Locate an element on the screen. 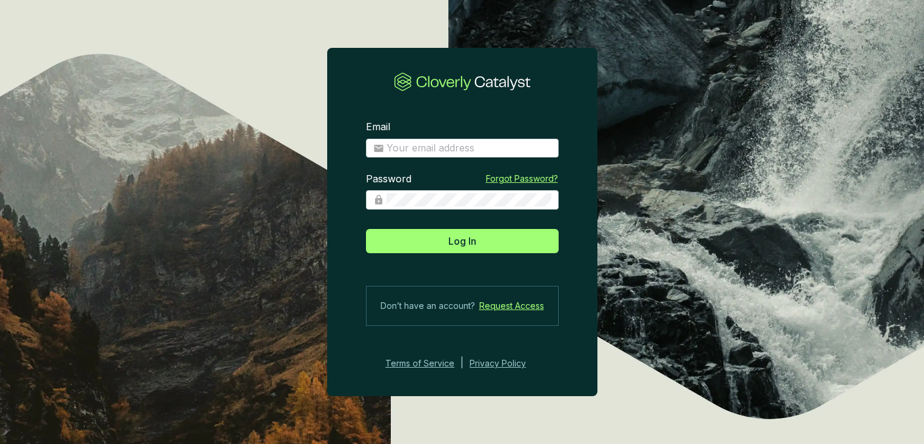 Image resolution: width=924 pixels, height=444 pixels. input: Email is located at coordinates (469, 148).